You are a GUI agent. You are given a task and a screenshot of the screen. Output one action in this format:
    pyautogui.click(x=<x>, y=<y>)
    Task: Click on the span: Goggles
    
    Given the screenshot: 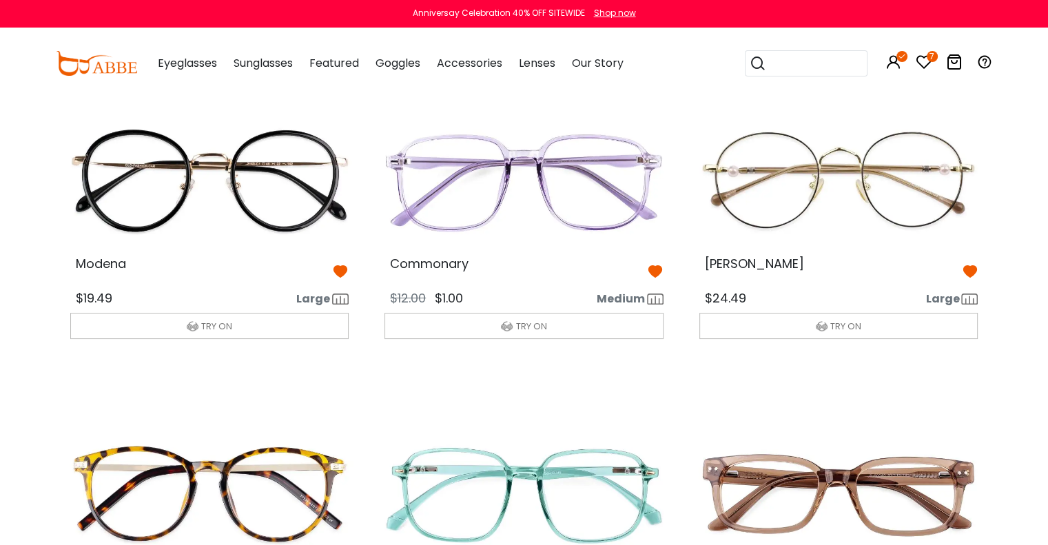 What is the action you would take?
    pyautogui.click(x=397, y=63)
    